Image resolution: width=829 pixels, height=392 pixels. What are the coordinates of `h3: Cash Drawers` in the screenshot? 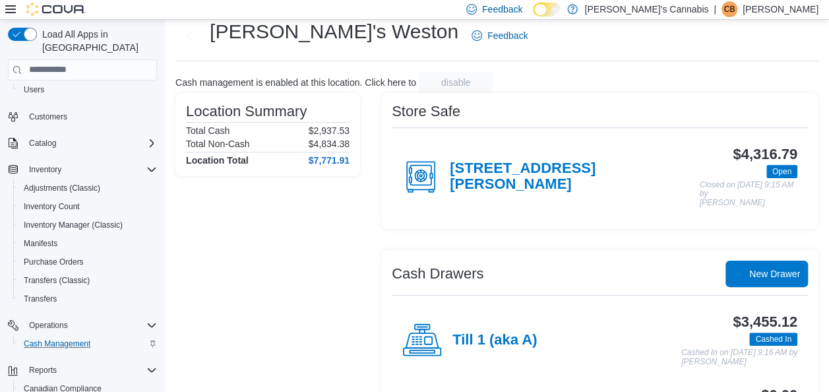 It's located at (437, 274).